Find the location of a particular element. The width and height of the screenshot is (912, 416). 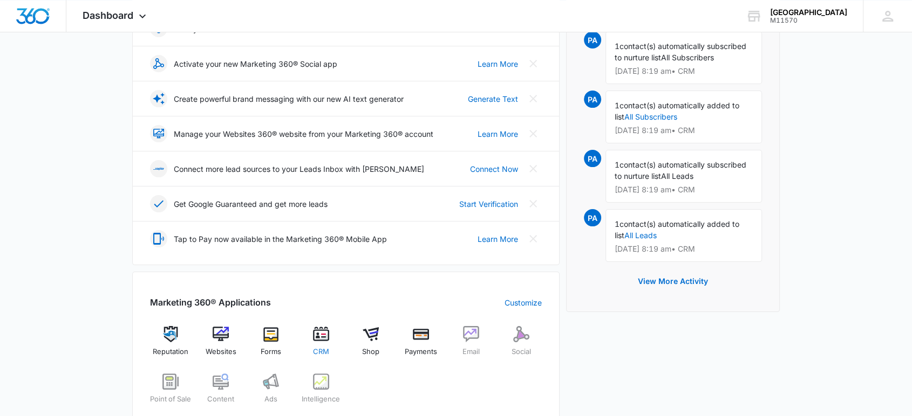

span: Intelligence is located at coordinates (320, 400).